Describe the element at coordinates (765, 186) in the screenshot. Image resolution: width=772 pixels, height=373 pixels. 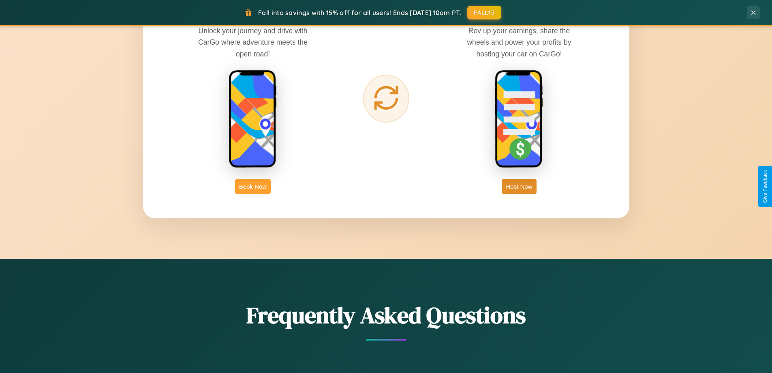
I see `div: Give Feedback` at that location.